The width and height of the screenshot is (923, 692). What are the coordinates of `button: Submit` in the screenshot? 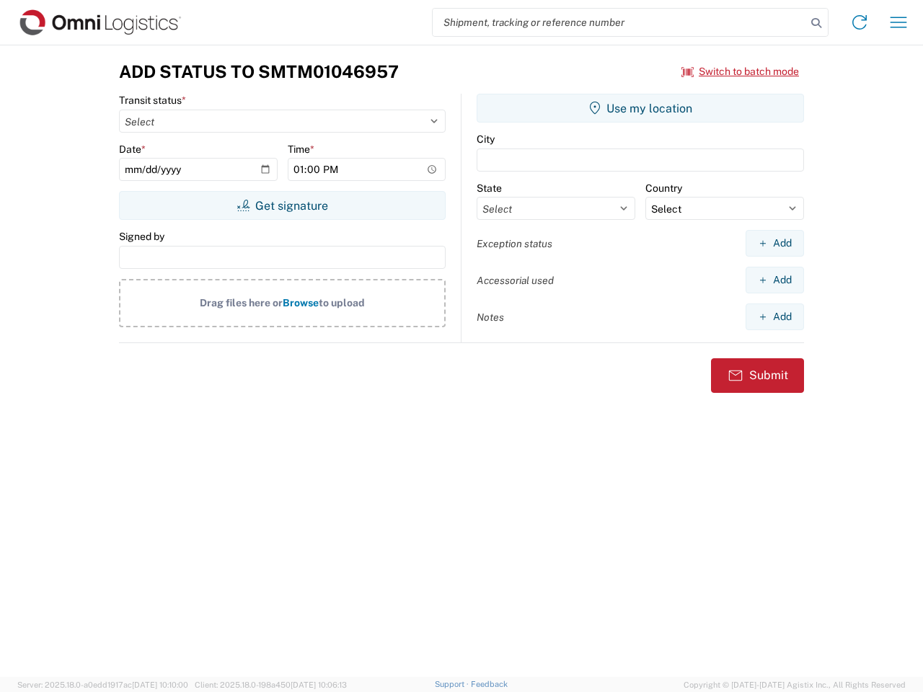 It's located at (757, 376).